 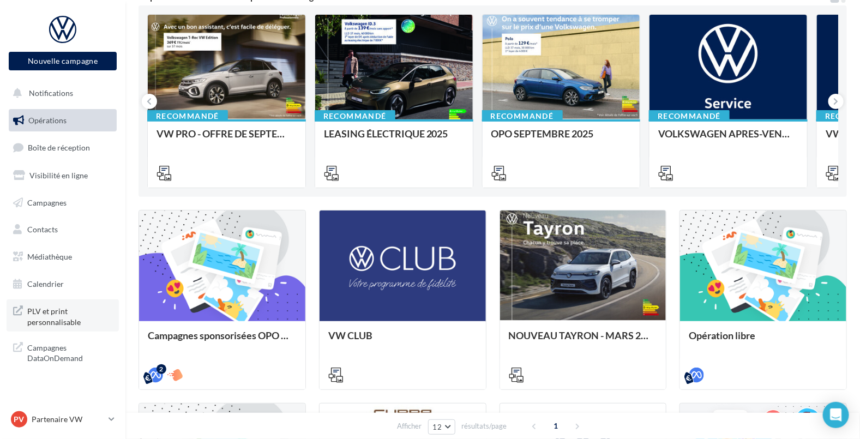 I want to click on div: NOUVEAU TAYRON - MARS 2025, so click(x=583, y=341).